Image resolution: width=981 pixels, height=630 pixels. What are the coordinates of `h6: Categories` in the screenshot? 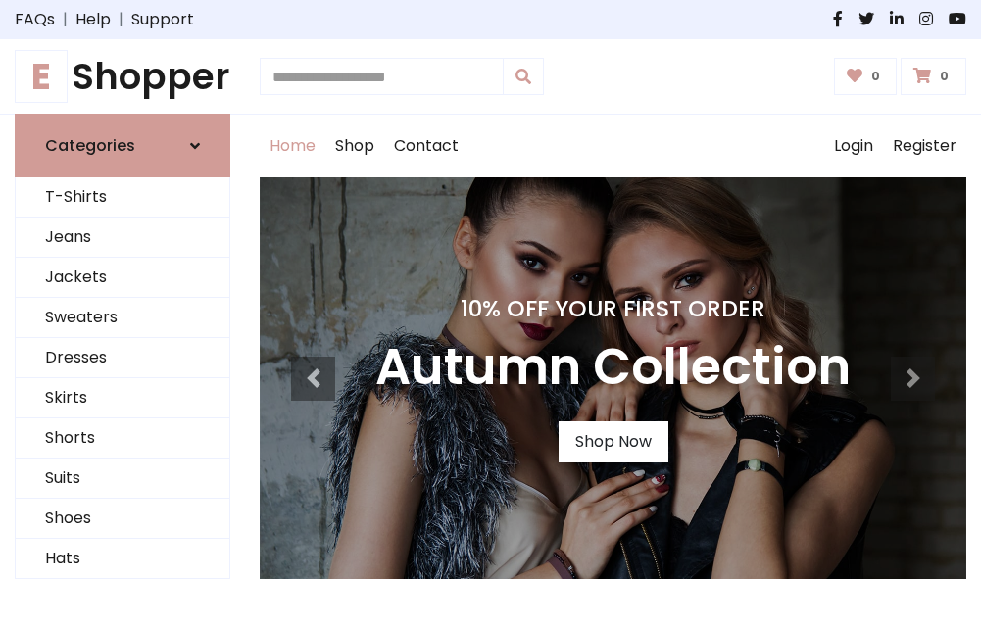 It's located at (90, 145).